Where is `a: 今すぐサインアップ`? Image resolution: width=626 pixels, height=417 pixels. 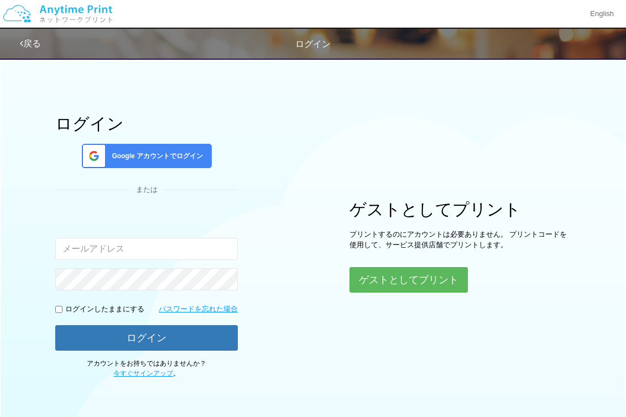 a: 今すぐサインアップ is located at coordinates (143, 373).